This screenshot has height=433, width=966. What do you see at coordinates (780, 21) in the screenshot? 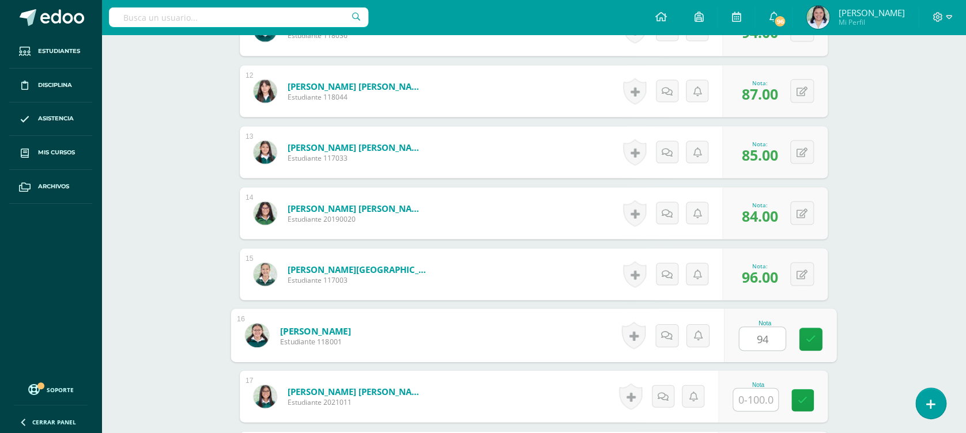
I see `span: 96` at bounding box center [780, 21].